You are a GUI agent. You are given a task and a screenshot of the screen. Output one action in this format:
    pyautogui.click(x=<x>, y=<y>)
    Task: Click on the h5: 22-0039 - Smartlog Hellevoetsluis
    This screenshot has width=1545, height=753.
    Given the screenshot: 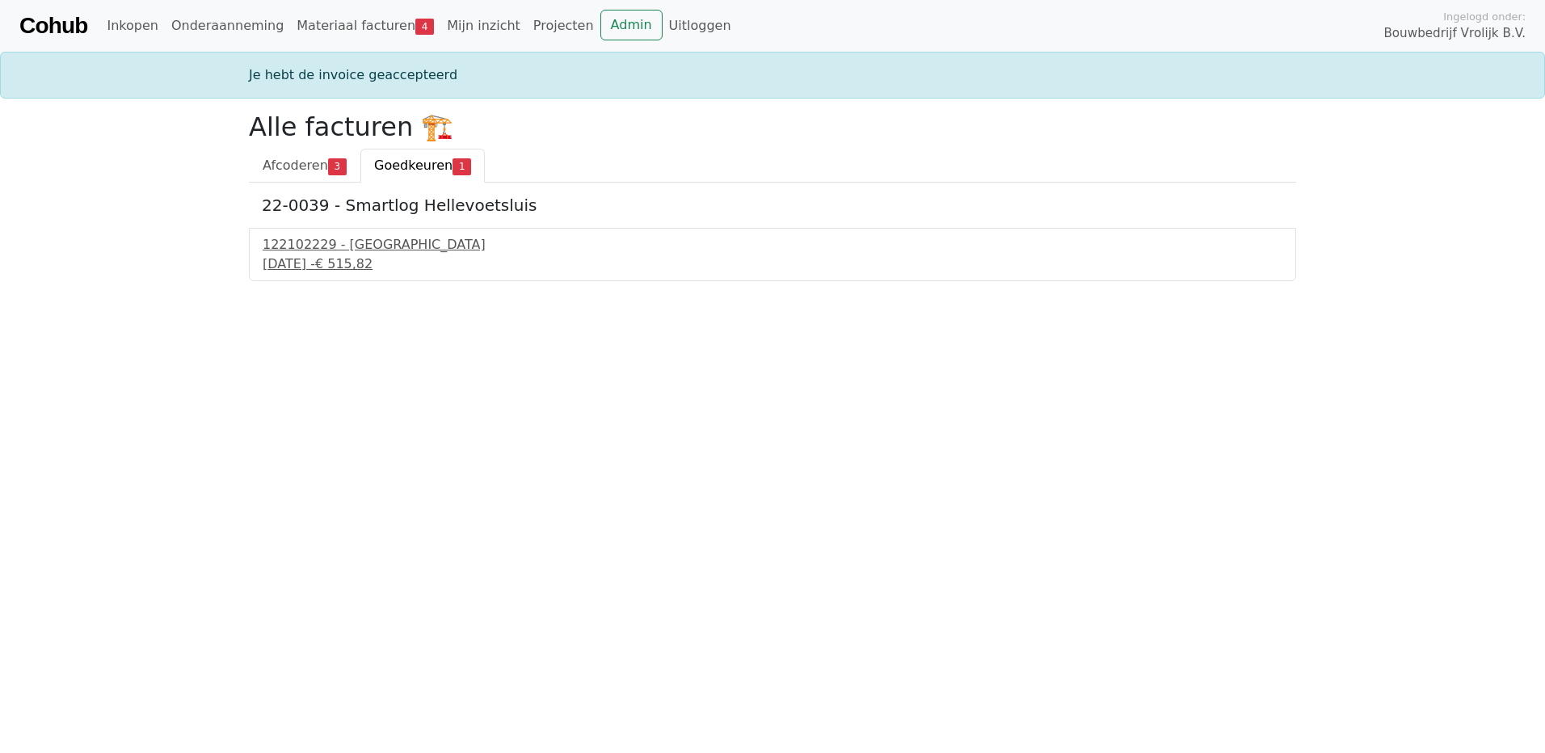 What is the action you would take?
    pyautogui.click(x=773, y=205)
    